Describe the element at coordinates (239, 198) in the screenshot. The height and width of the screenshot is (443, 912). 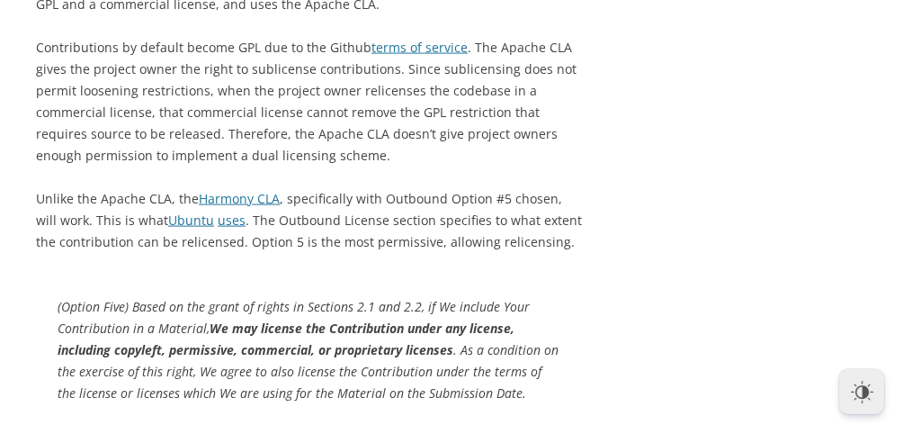
I see `a: Harmony CLA` at that location.